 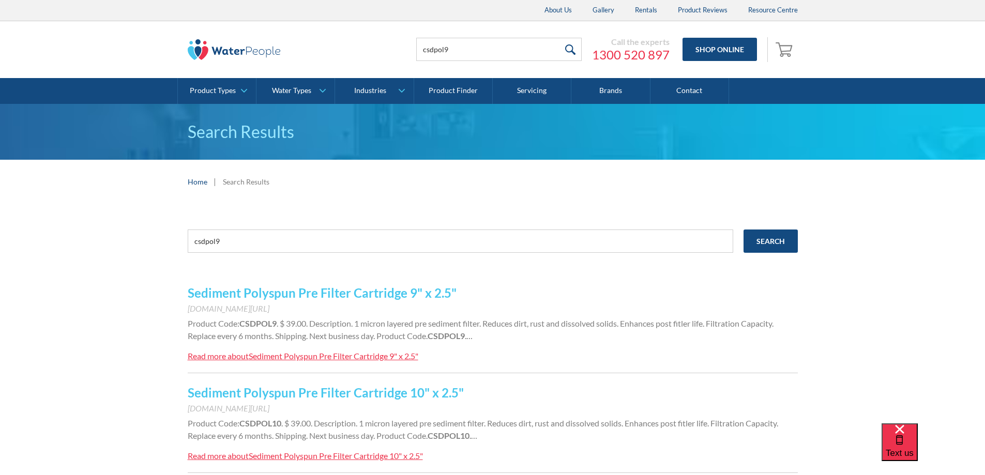 I want to click on a: Read more aboutSediment Polyspun Pre Filter Cartridge 9" x 2.5", so click(x=303, y=356).